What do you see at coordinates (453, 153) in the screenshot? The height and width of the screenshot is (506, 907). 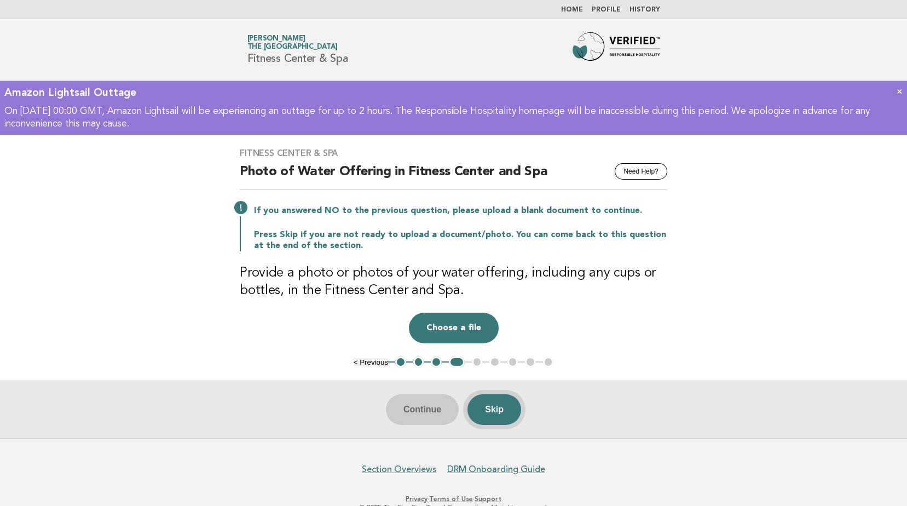 I see `h3: Fitness Center & Spa` at bounding box center [453, 153].